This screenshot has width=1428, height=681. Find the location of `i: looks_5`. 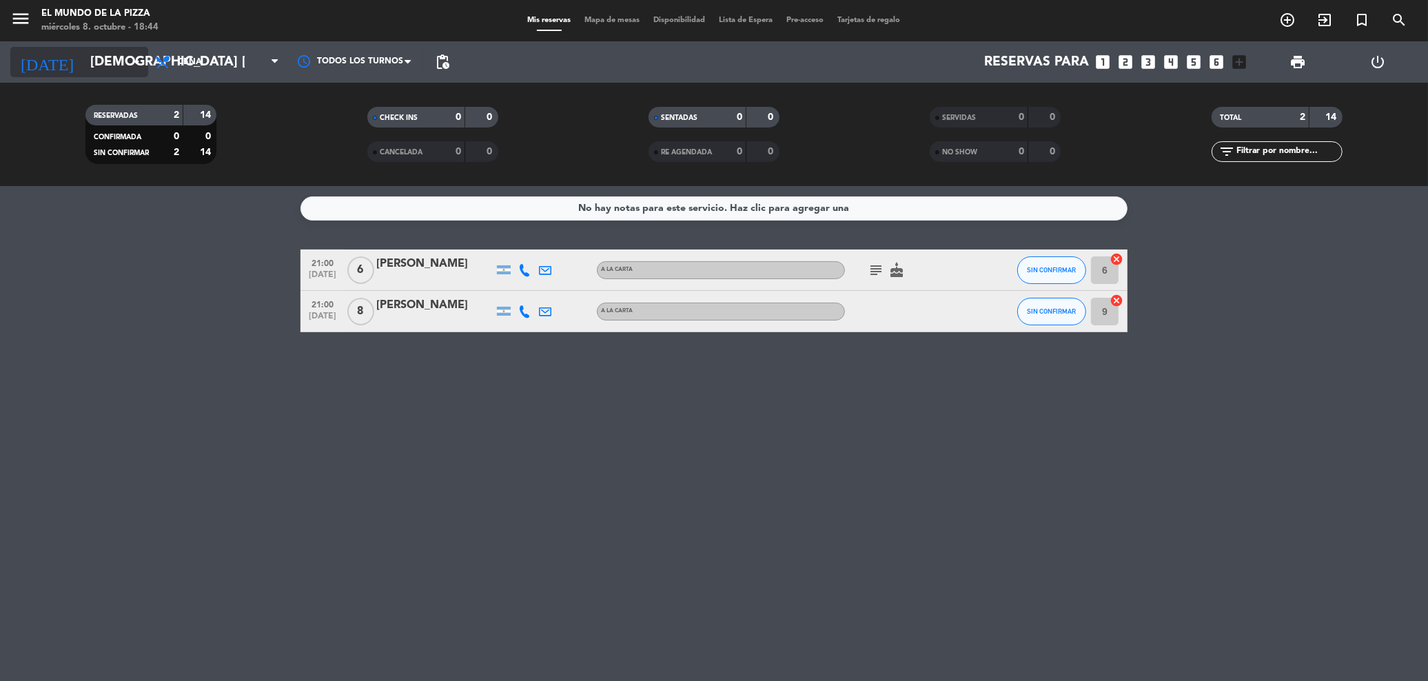

i: looks_5 is located at coordinates (1194, 62).